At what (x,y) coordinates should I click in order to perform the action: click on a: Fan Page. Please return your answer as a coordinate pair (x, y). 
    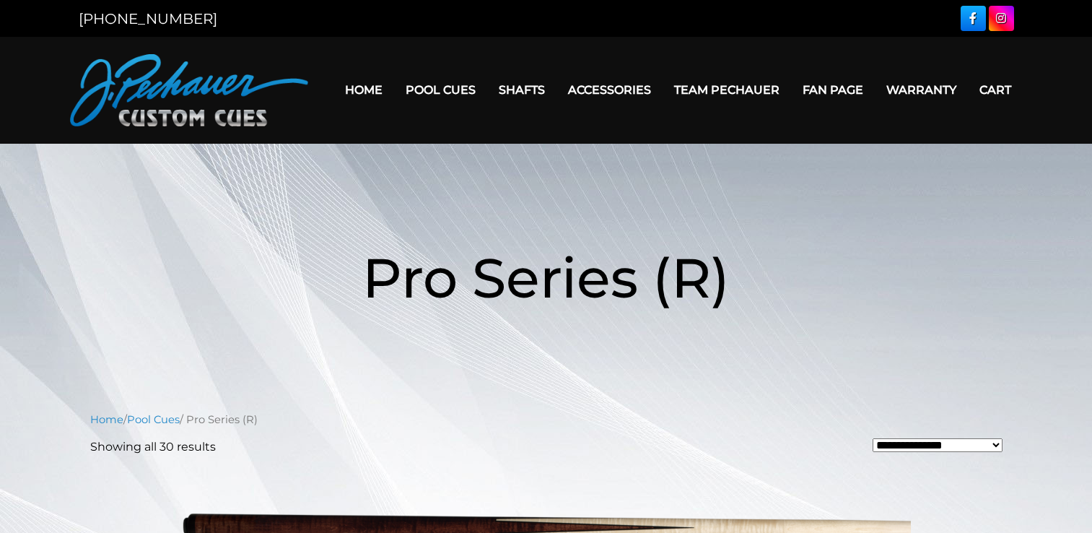
    Looking at the image, I should click on (833, 90).